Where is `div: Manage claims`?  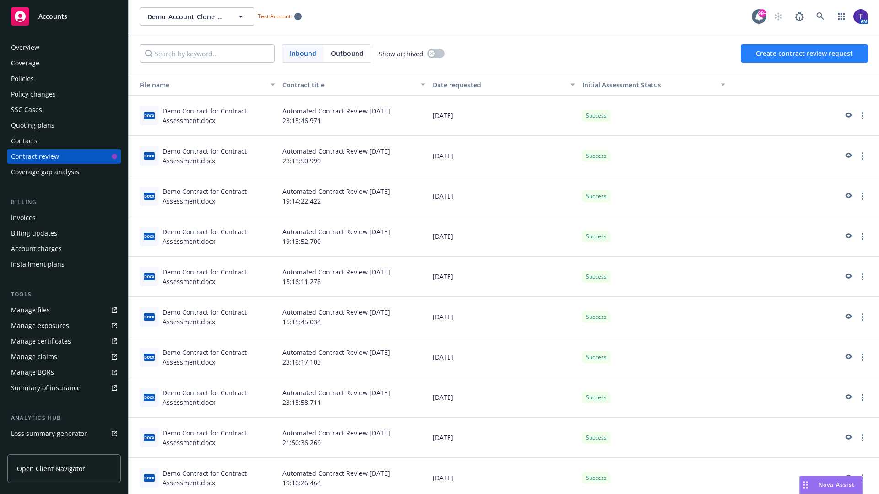 div: Manage claims is located at coordinates (34, 357).